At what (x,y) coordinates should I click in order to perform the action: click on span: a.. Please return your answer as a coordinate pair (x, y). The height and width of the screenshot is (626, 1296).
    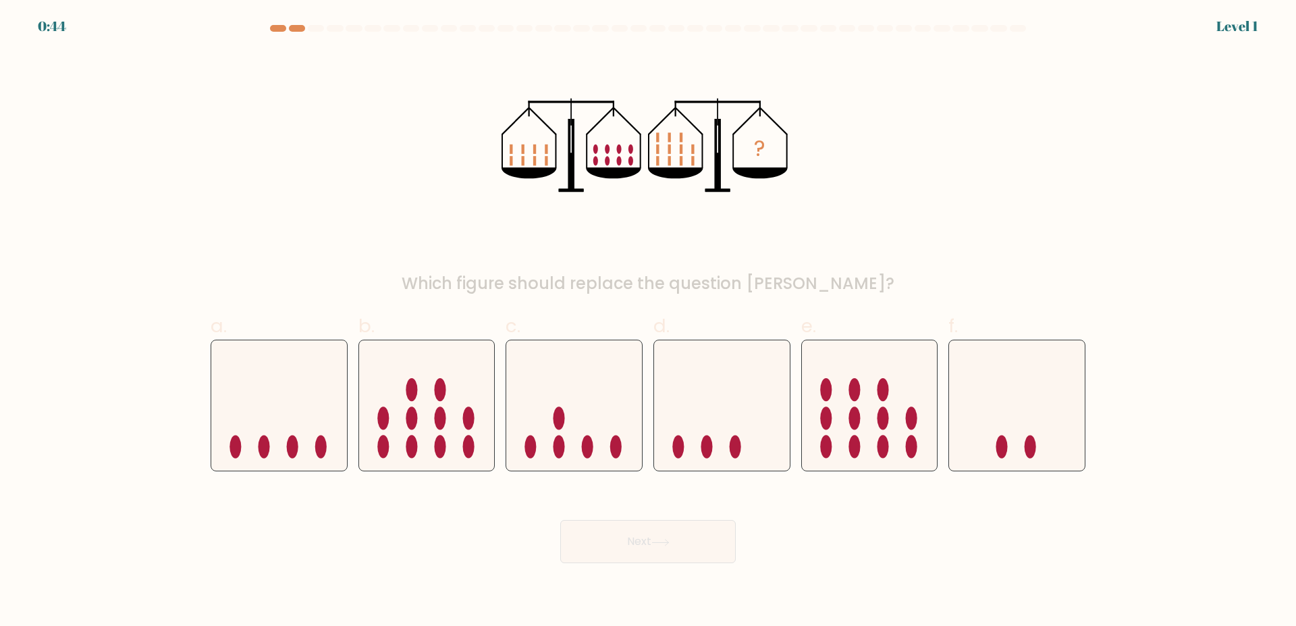
    Looking at the image, I should click on (219, 325).